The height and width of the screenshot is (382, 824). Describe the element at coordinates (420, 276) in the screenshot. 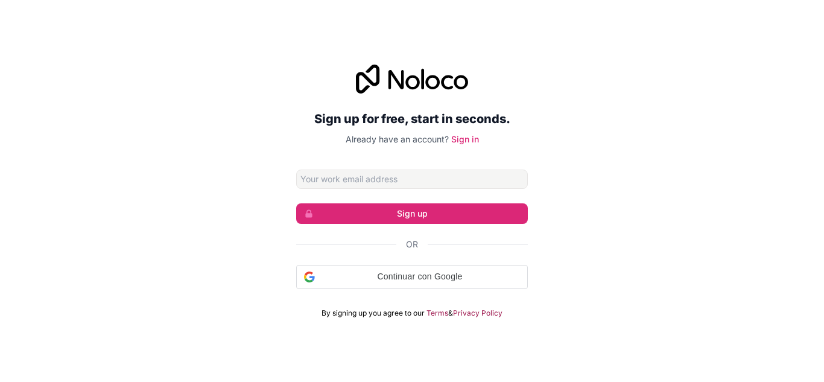

I see `span: Continuar con Google` at that location.